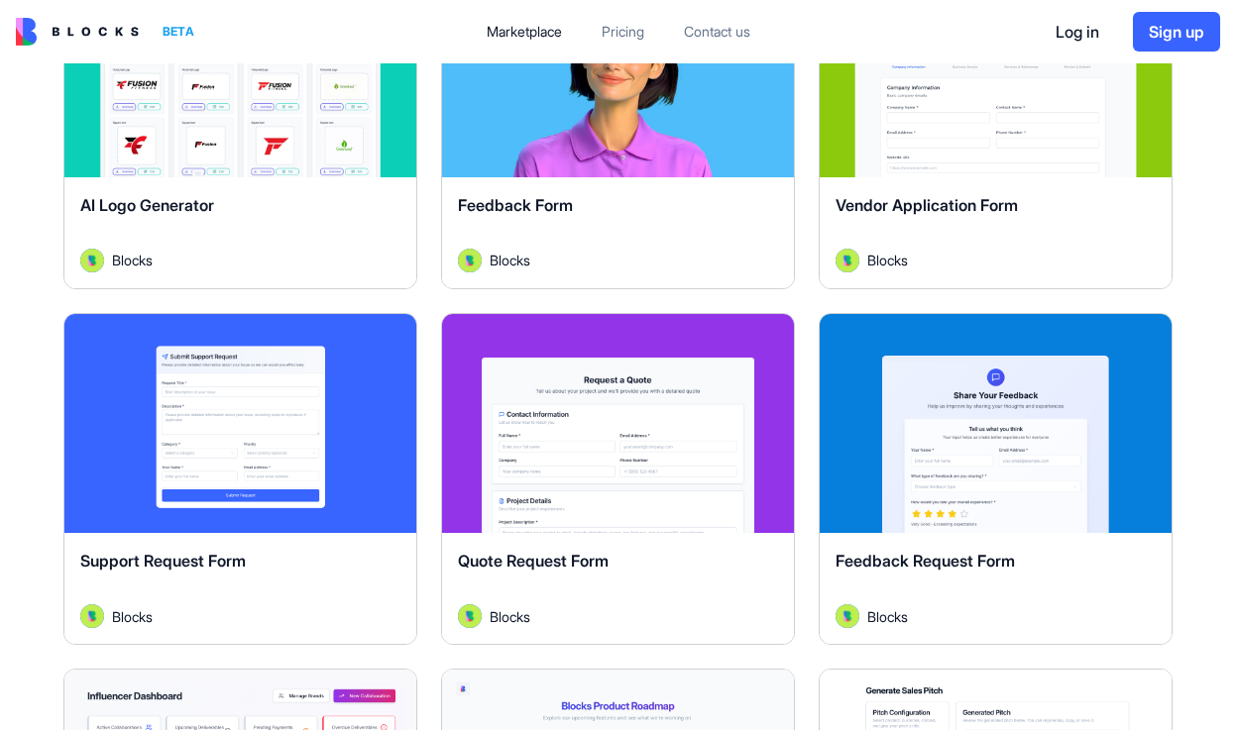  Describe the element at coordinates (622, 32) in the screenshot. I see `div: Pricing` at that location.